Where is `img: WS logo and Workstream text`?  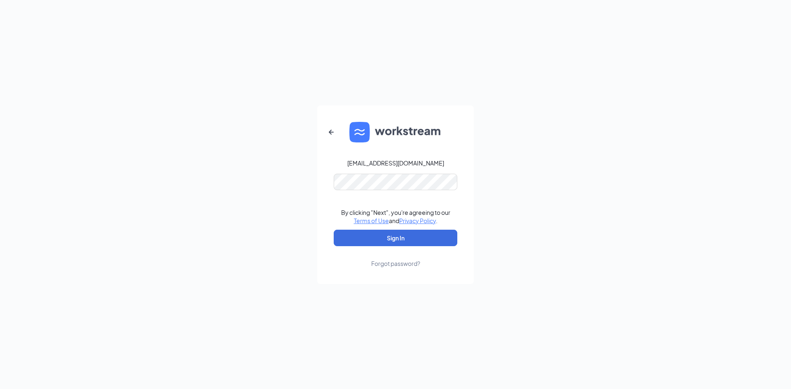
img: WS logo and Workstream text is located at coordinates (395, 132).